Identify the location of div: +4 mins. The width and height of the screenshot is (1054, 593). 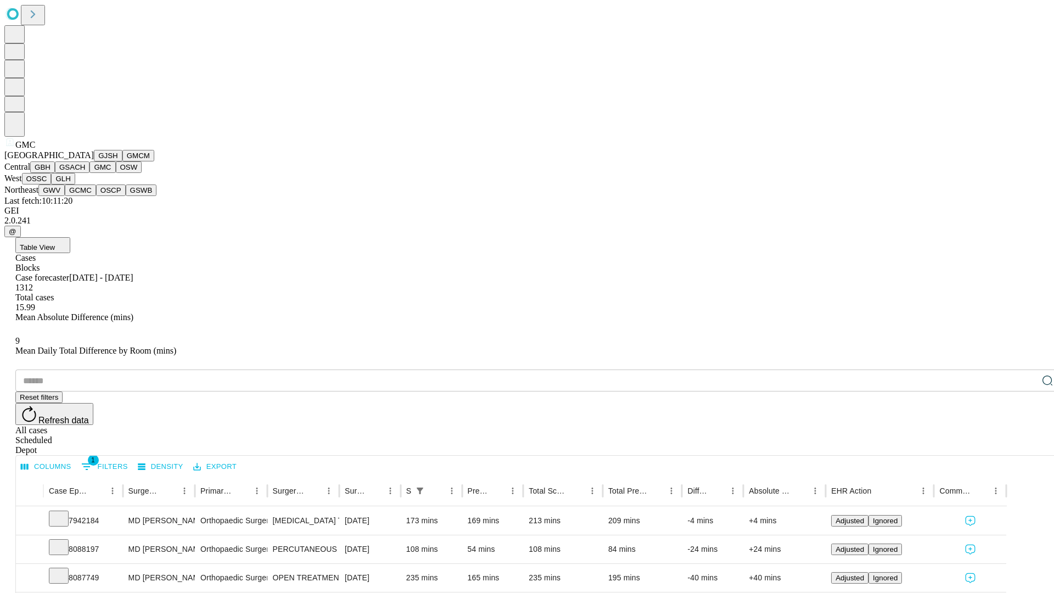
(784, 520).